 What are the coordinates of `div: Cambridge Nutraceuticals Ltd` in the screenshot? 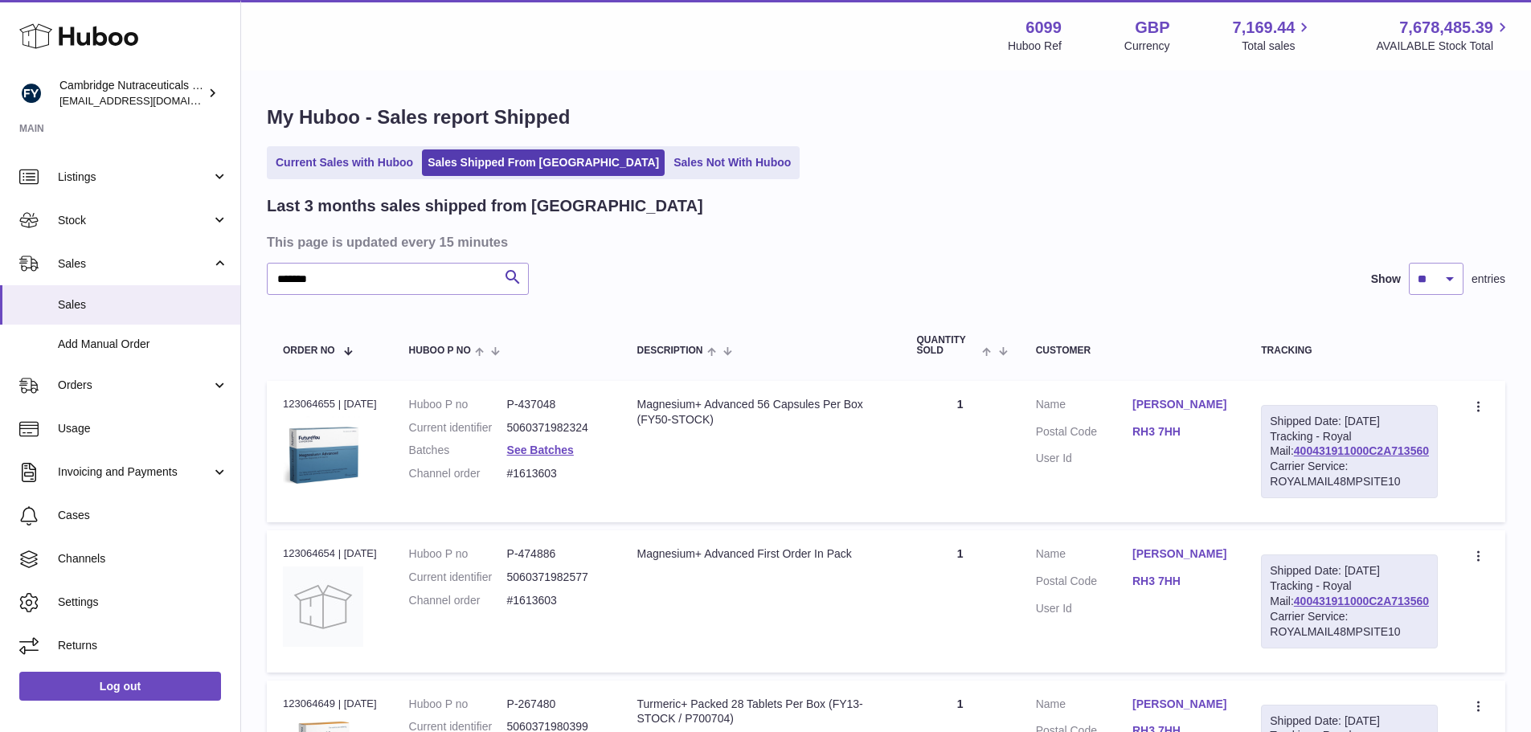 It's located at (132, 93).